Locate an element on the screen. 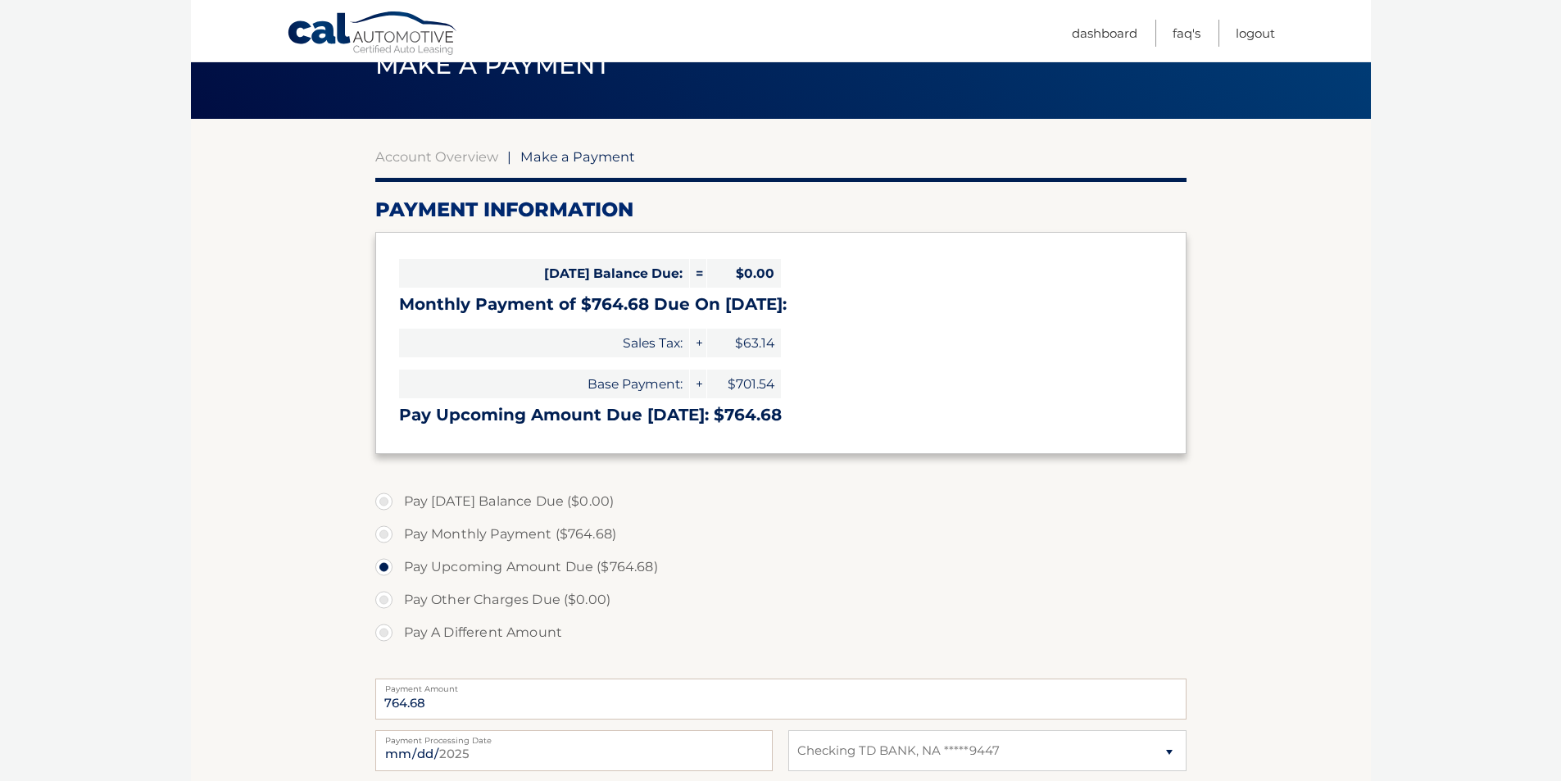 Image resolution: width=1561 pixels, height=781 pixels. a: FAQ's is located at coordinates (1186, 33).